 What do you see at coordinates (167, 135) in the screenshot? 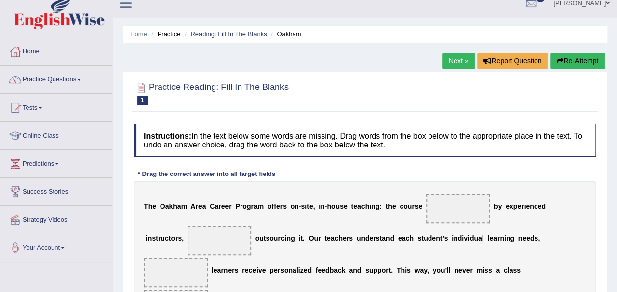
I see `b: Instructions:` at bounding box center [167, 135].